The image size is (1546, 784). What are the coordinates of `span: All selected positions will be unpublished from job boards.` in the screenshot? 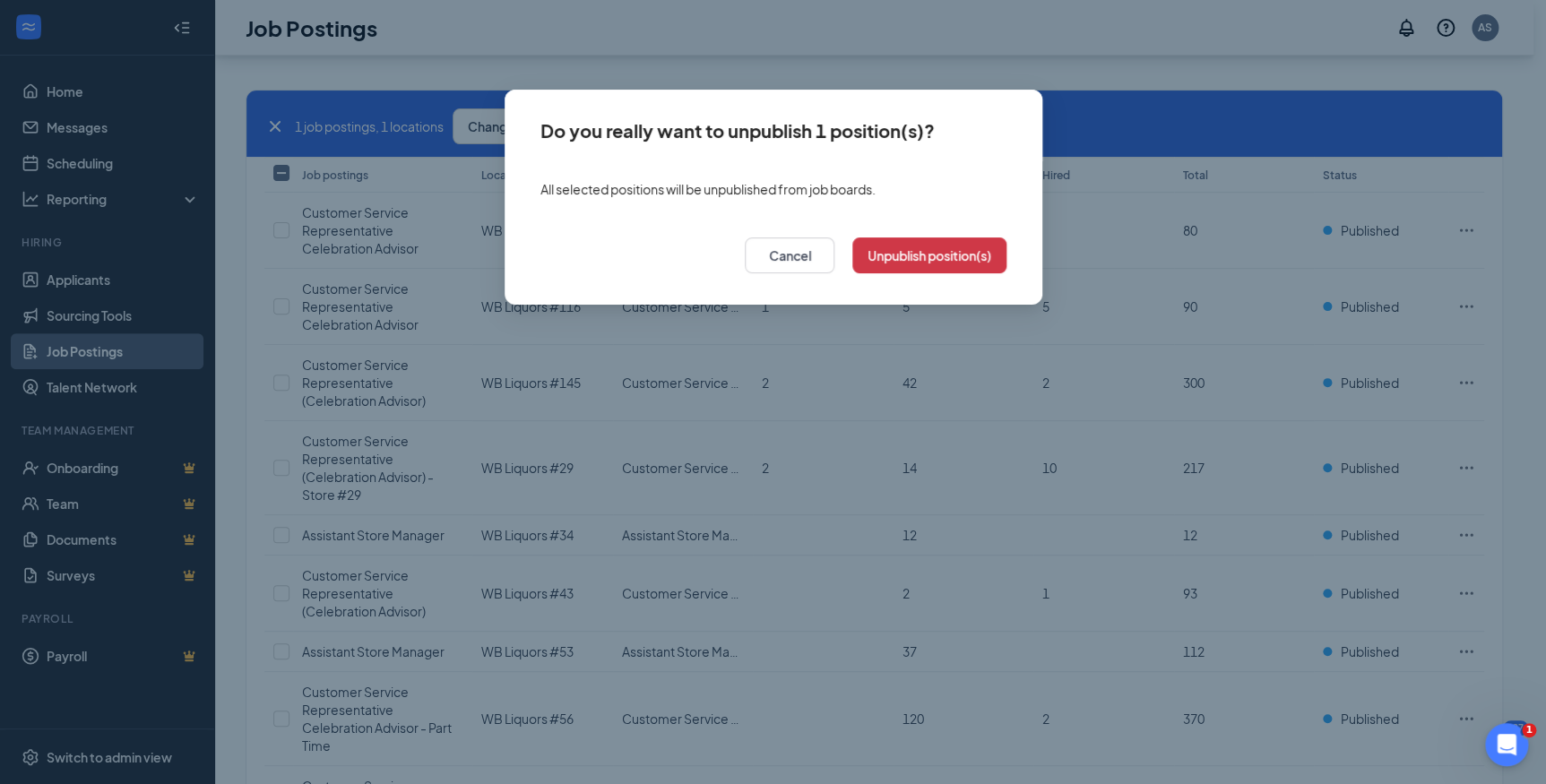 It's located at (708, 189).